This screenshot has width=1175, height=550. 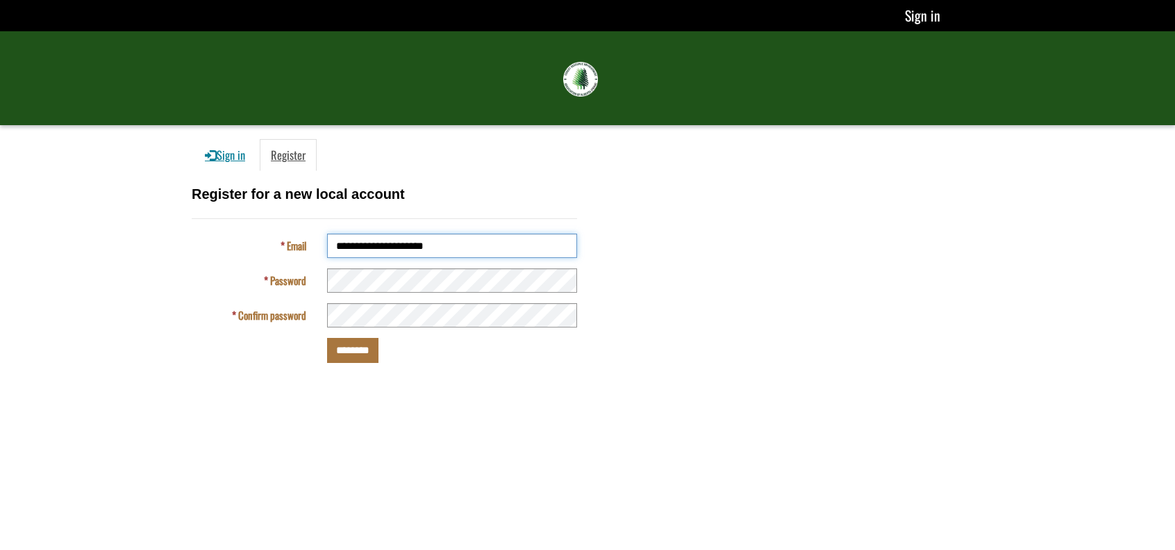 I want to click on span: Confirm password, so click(x=272, y=315).